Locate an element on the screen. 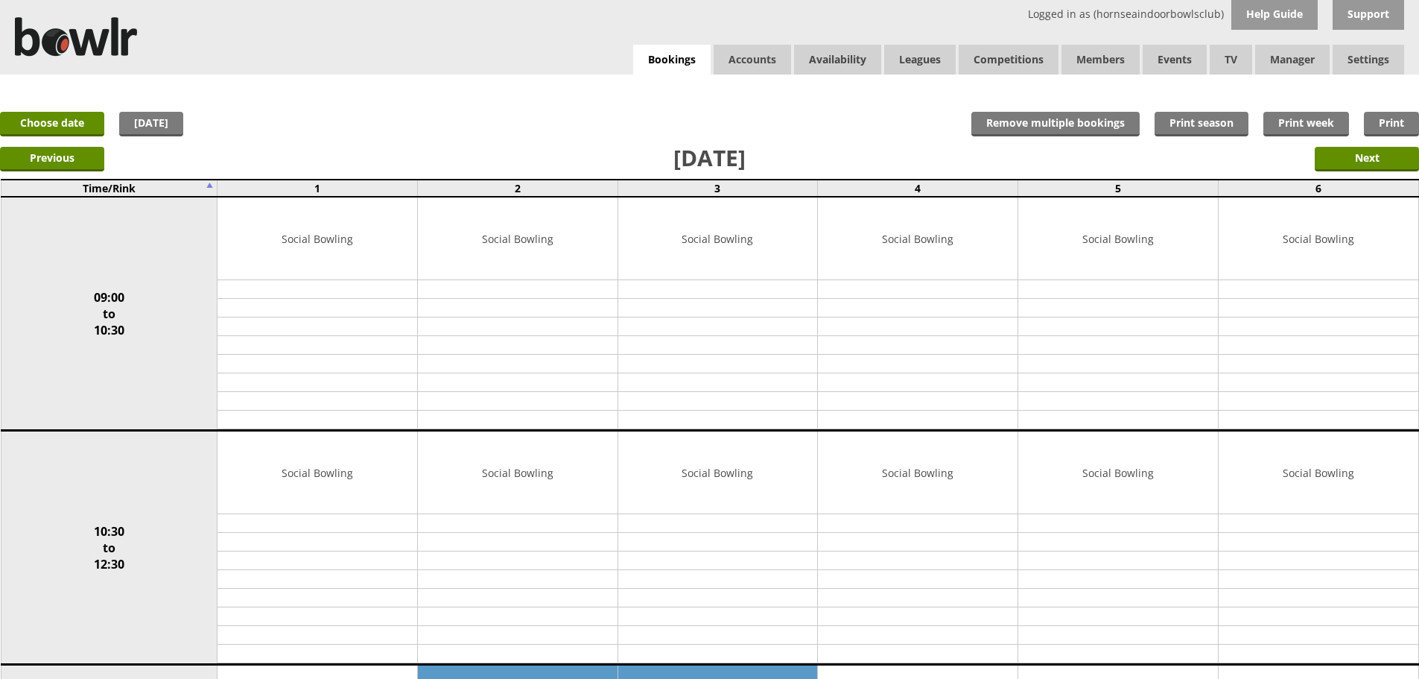 This screenshot has height=679, width=1419. td: 09:00 to 10:30 is located at coordinates (109, 314).